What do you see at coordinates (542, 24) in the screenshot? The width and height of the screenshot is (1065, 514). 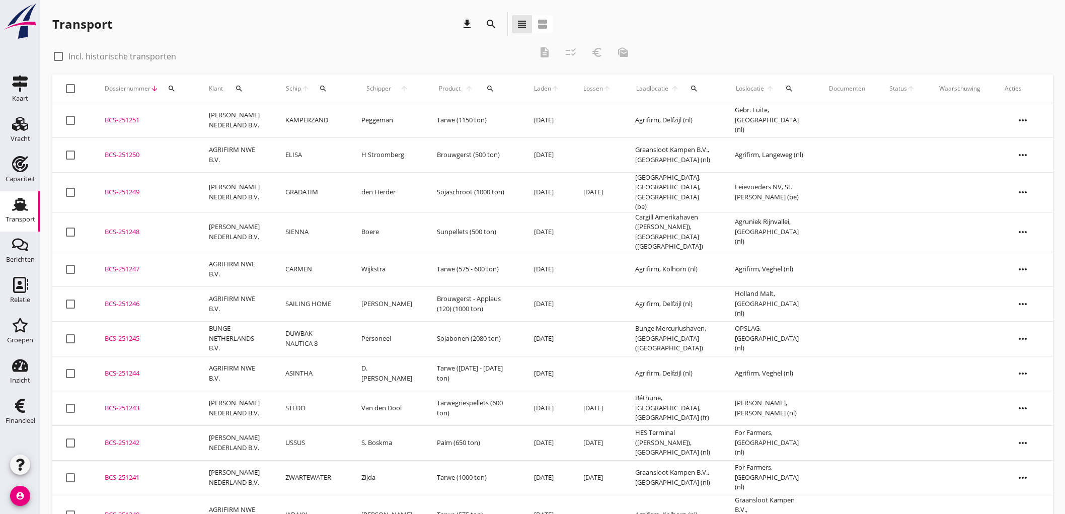 I see `i: view_agenda` at bounding box center [542, 24].